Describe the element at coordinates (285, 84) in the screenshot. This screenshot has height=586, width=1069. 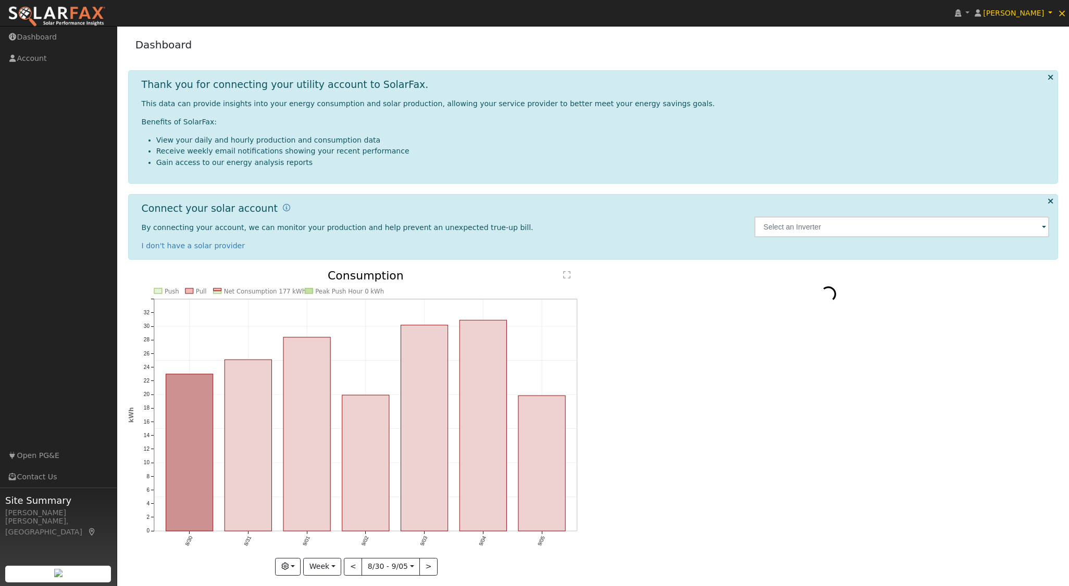
I see `h1: Thank you for connecting your utility account to SolarFax.` at that location.